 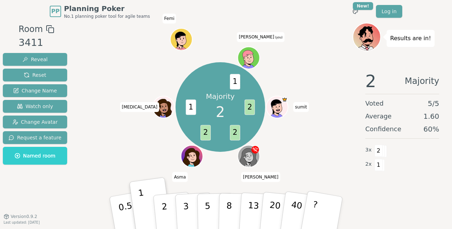 What do you see at coordinates (36, 43) in the screenshot?
I see `div: 3411` at bounding box center [36, 43].